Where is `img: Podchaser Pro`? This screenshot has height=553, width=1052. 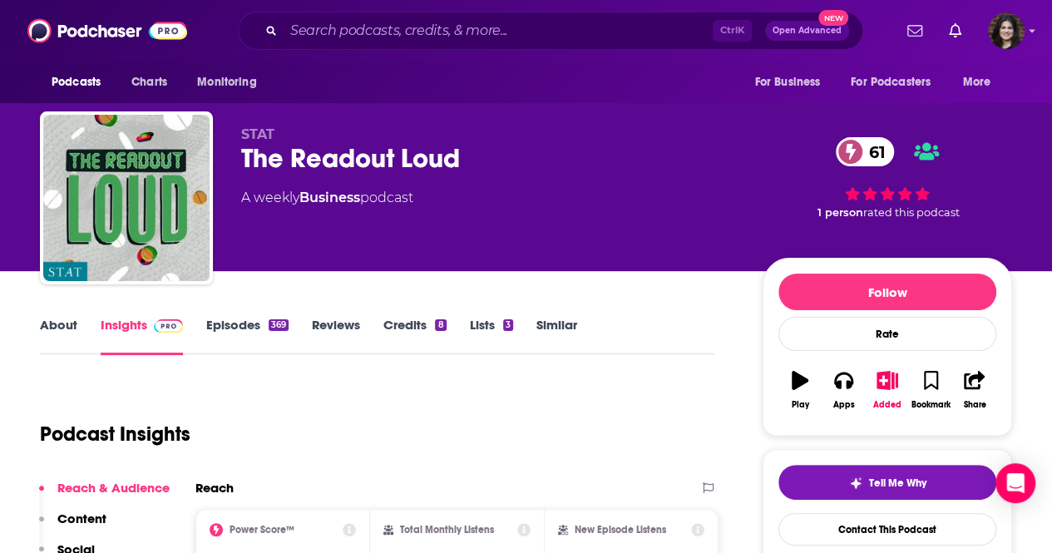
img: Podchaser Pro is located at coordinates (168, 326).